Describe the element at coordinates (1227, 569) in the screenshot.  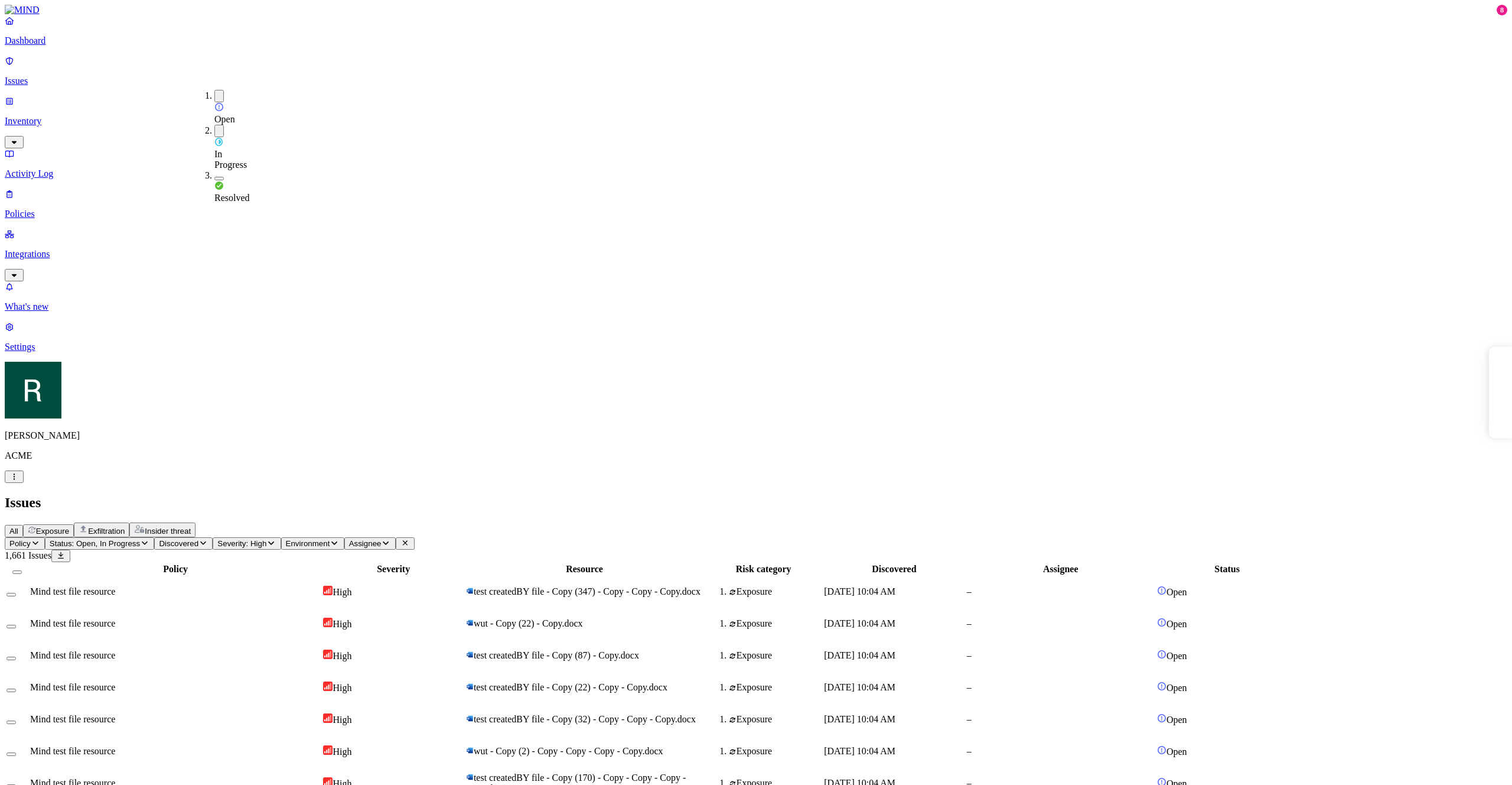
I see `div: Status` at that location.